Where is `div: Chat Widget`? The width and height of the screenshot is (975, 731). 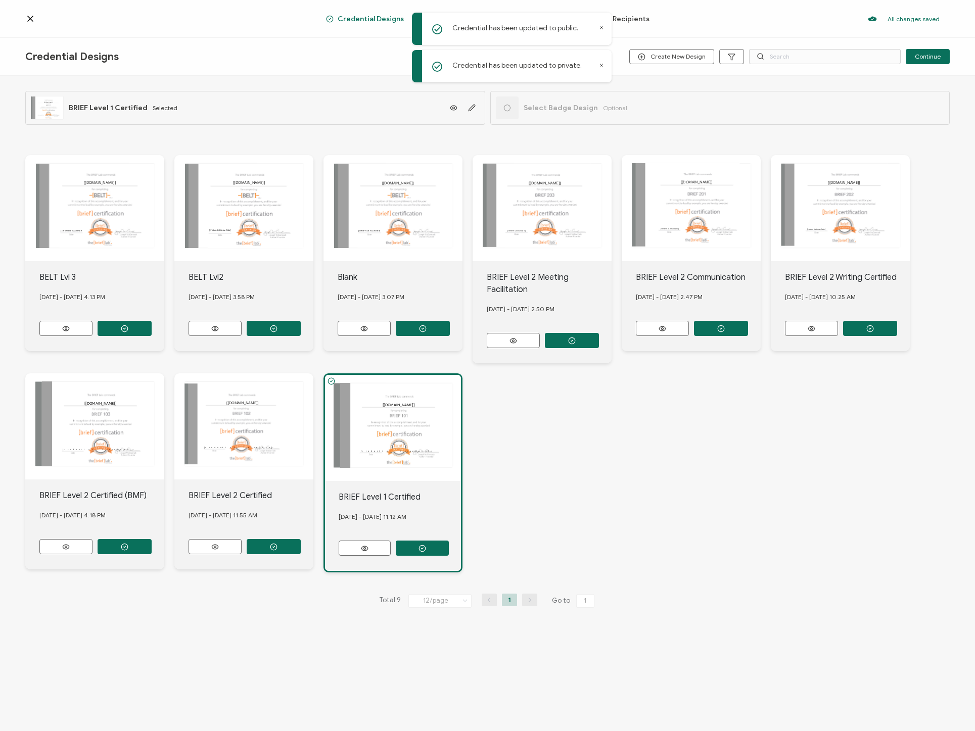
div: Chat Widget is located at coordinates (950, 707).